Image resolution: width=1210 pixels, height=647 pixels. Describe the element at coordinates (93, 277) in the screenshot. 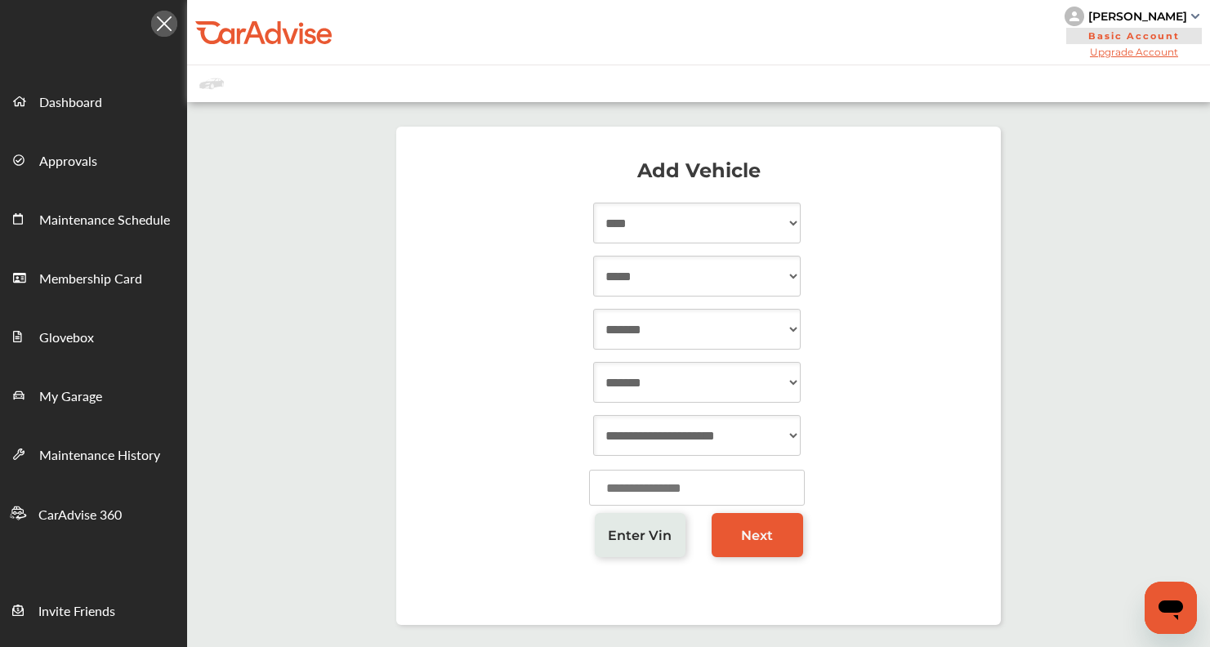

I see `a: Membership Card` at that location.